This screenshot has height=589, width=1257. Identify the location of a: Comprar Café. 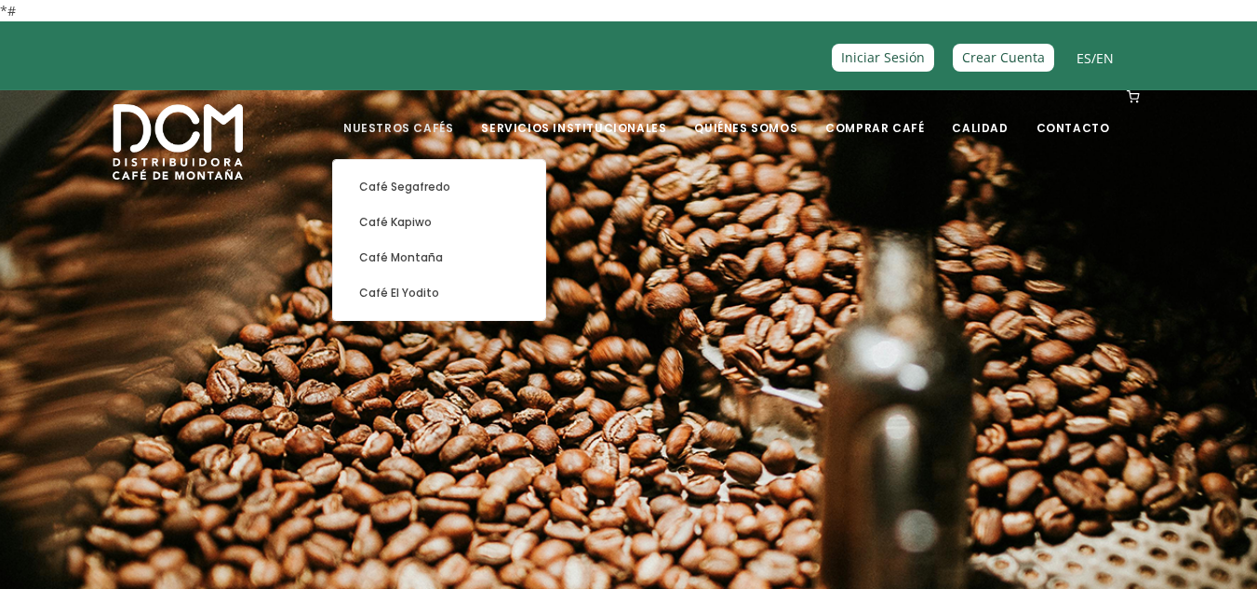
(874, 113).